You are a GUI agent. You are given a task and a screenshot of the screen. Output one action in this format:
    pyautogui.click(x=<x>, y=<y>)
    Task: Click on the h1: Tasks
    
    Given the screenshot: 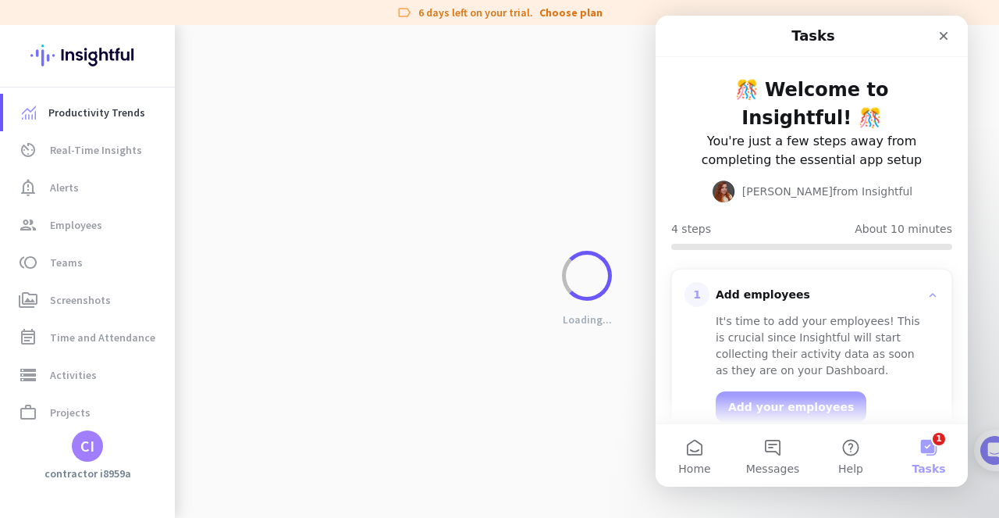 What is the action you would take?
    pyautogui.click(x=158, y=20)
    